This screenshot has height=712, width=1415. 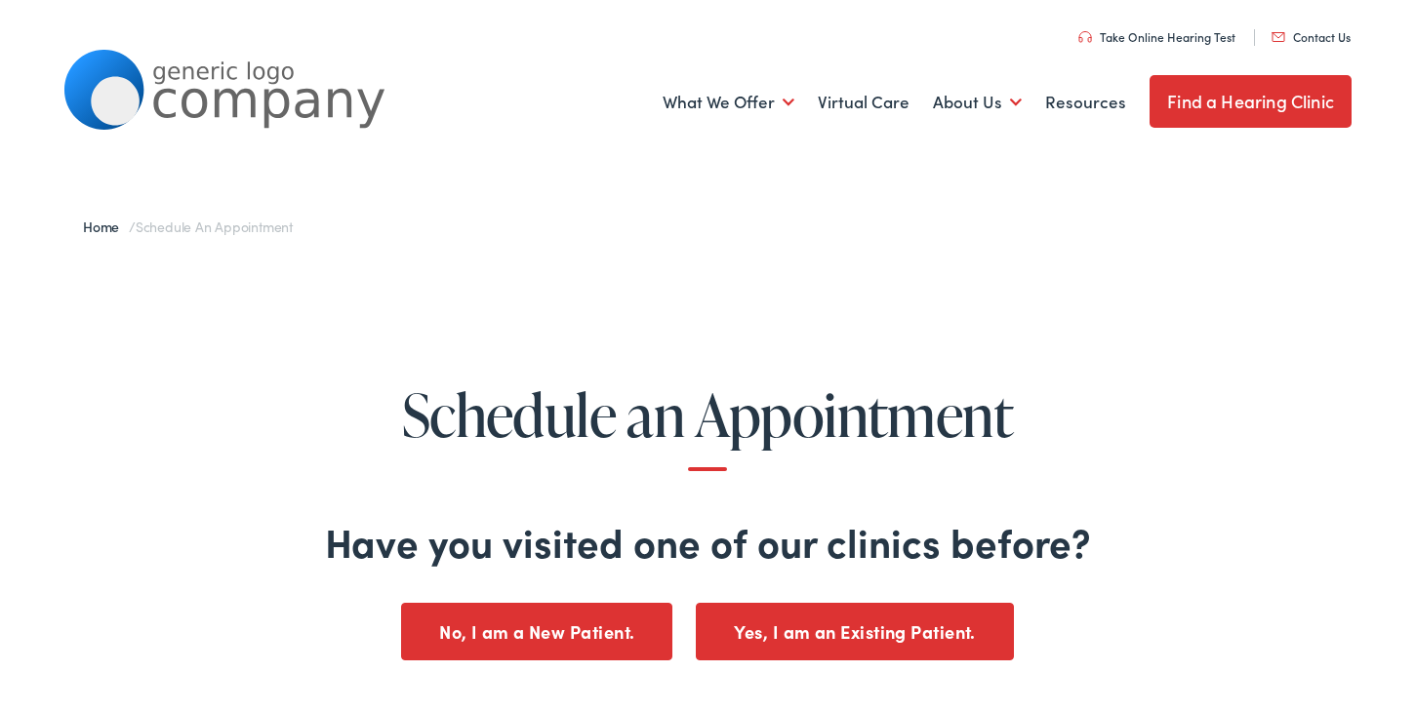 I want to click on h1: Schedule an Appointment, so click(x=708, y=426).